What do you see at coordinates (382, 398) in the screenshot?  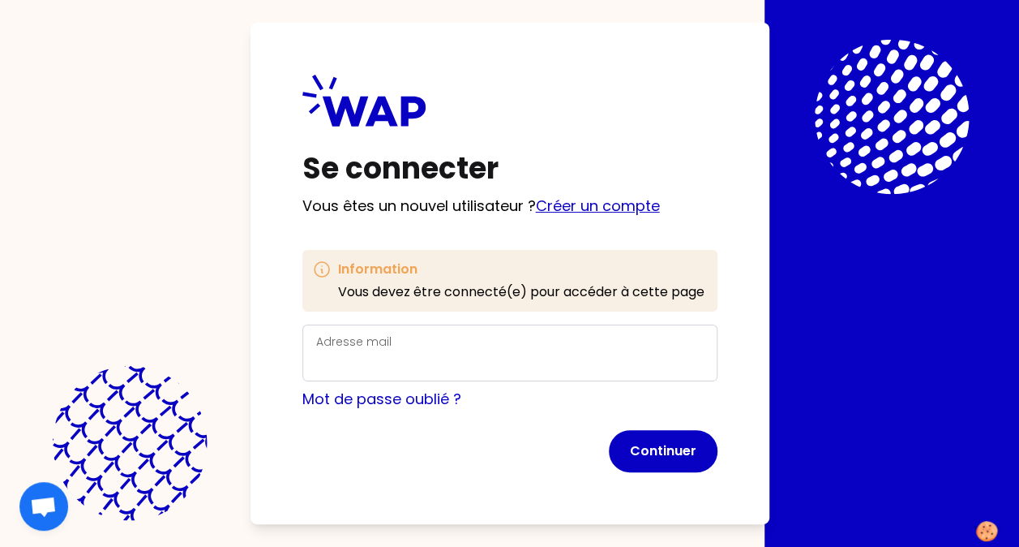 I see `a: Mot de passe oublié ?` at bounding box center [382, 398].